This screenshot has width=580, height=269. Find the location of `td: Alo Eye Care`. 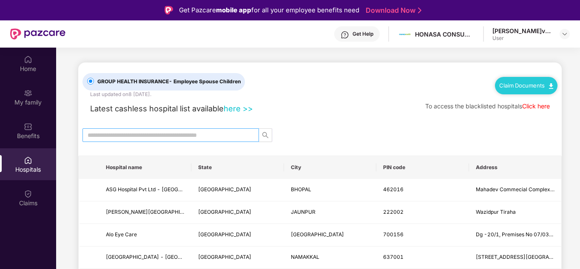

td: Alo Eye Care is located at coordinates (145, 235).